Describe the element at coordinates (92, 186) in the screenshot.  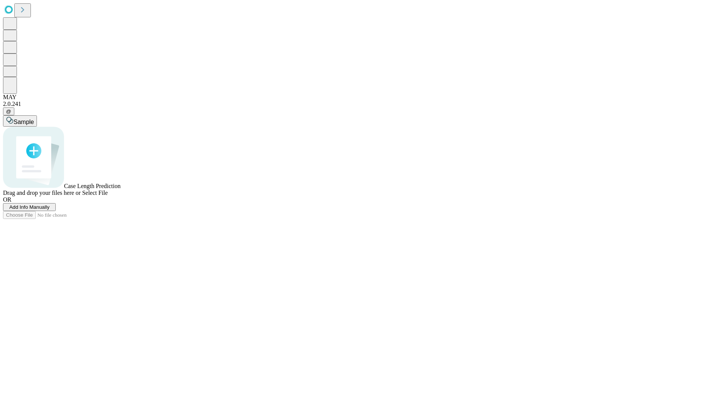
I see `span: Case Length Prediction` at that location.